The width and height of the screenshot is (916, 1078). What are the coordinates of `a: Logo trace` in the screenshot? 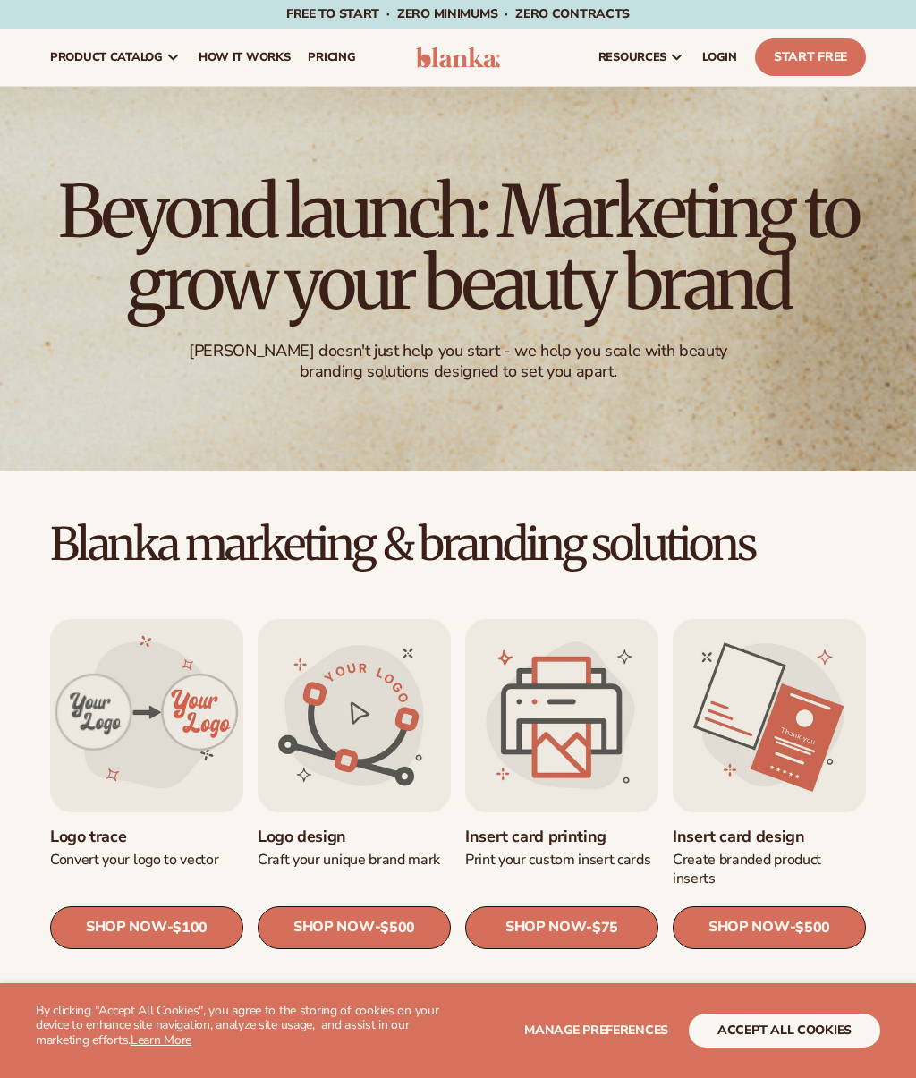 It's located at (147, 837).